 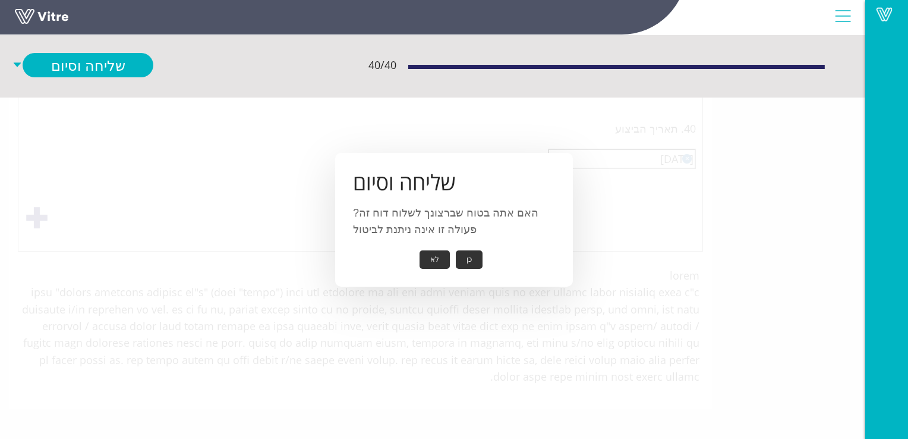 I want to click on span: 40 / 40, so click(x=382, y=65).